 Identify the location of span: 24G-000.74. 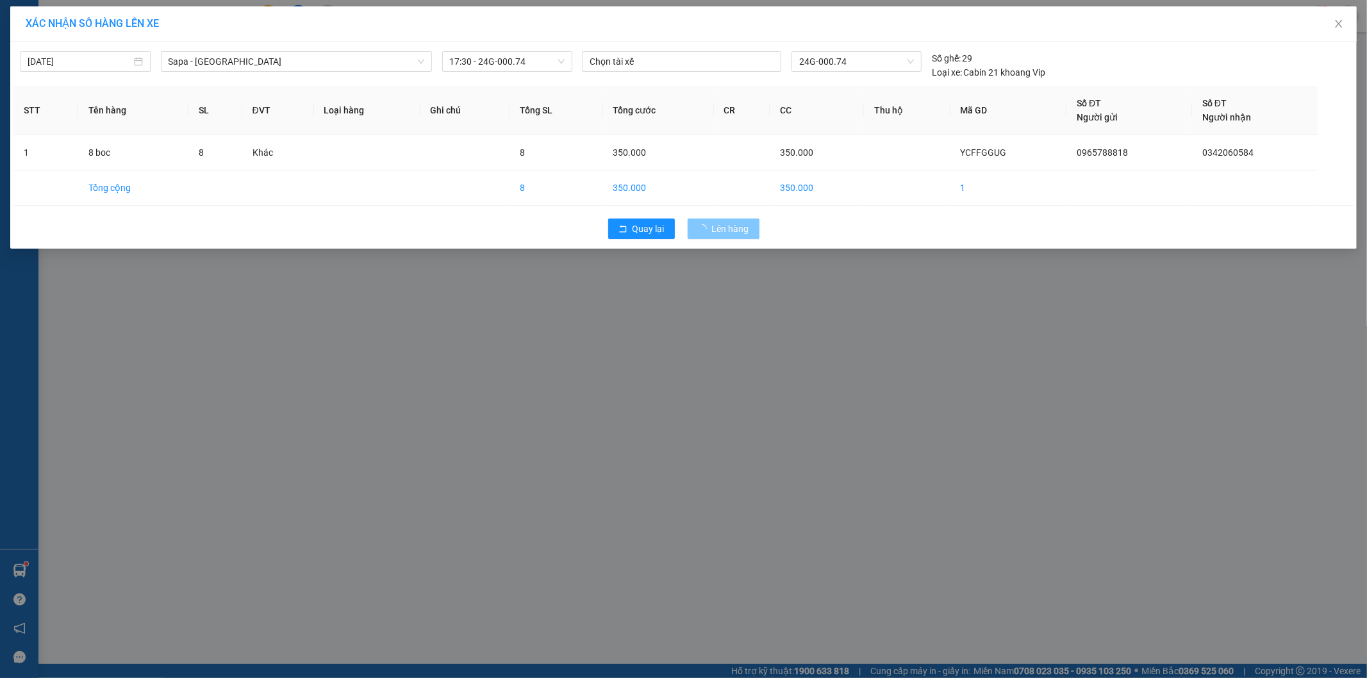
(856, 62).